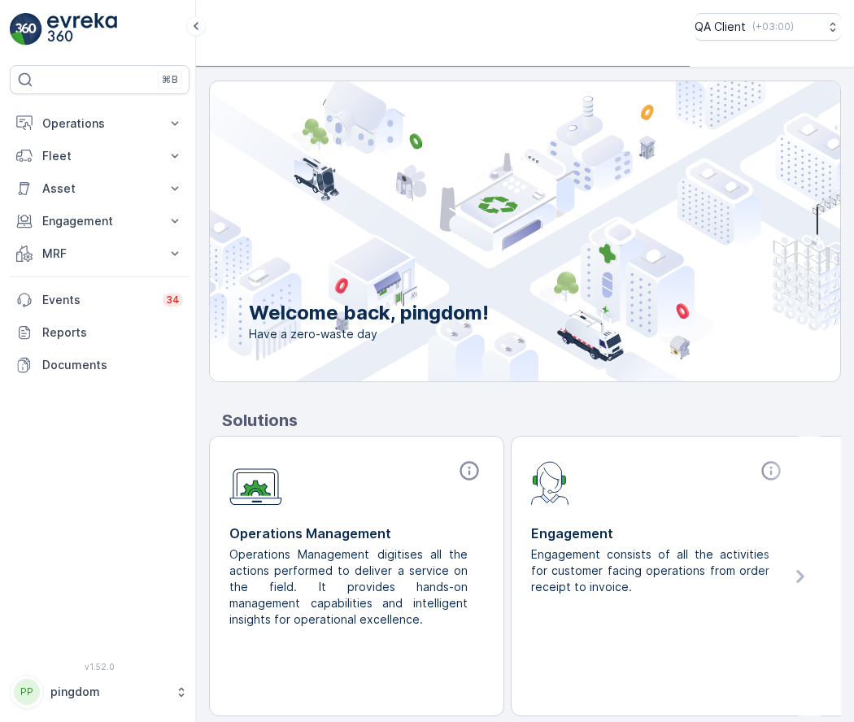 The width and height of the screenshot is (854, 722). I want to click on p: Operations Management digitises all the actions performed to deliver a service on the field. It p..., so click(350, 587).